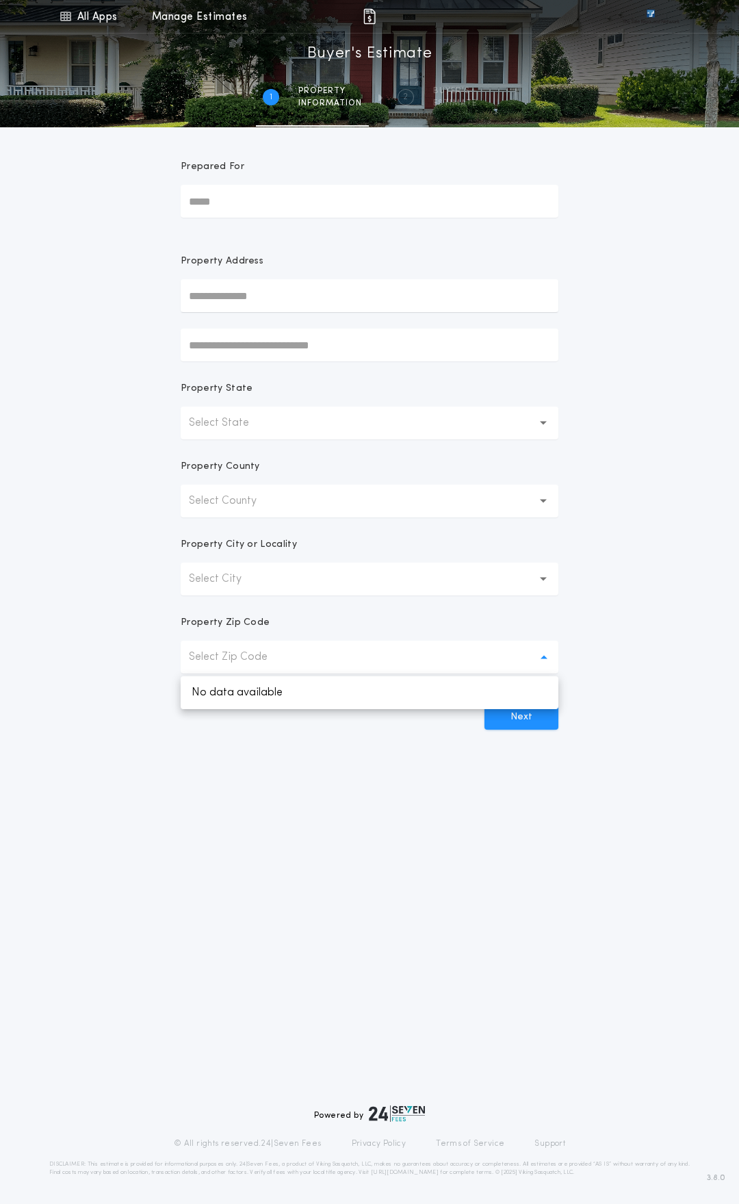  I want to click on img: img, so click(369, 16).